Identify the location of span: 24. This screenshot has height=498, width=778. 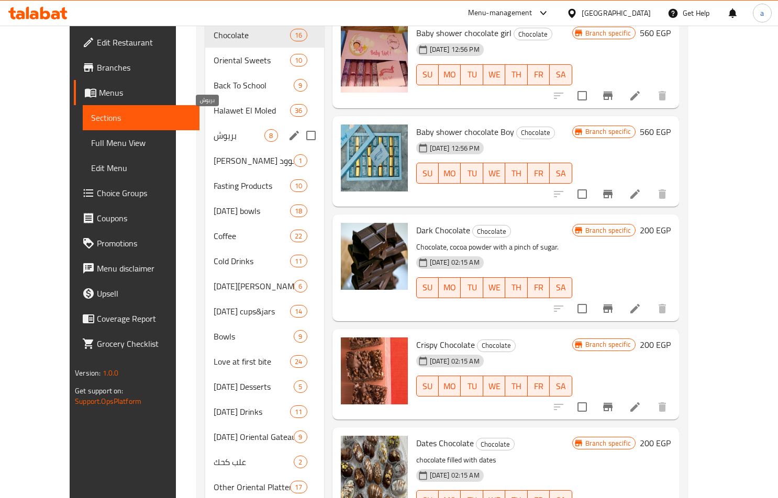
(298, 362).